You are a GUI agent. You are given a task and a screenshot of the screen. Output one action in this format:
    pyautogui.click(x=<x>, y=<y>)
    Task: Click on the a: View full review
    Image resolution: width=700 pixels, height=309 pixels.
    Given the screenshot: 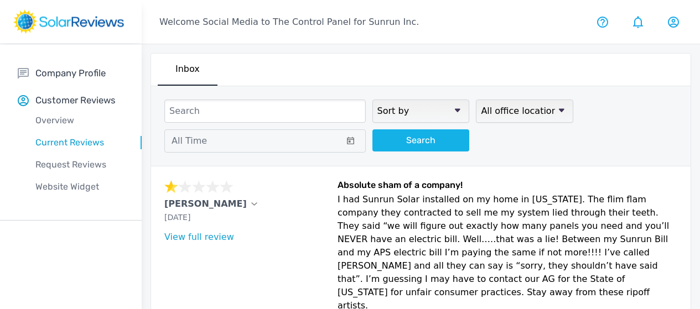 What is the action you would take?
    pyautogui.click(x=199, y=237)
    